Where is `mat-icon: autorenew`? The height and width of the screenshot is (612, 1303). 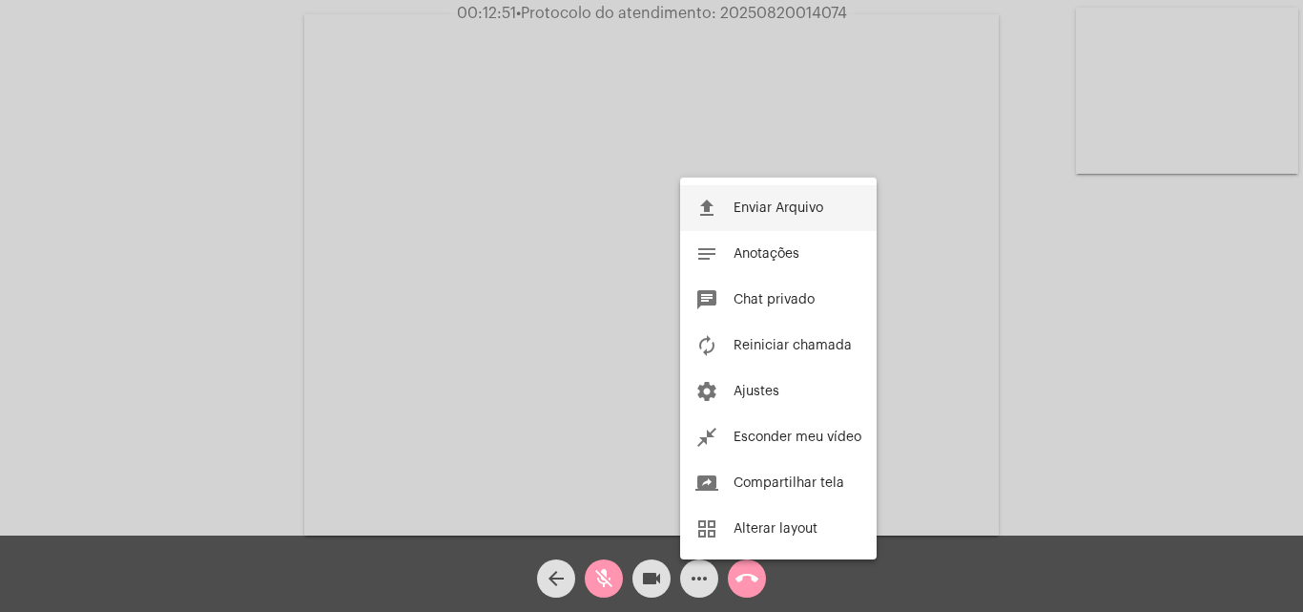 mat-icon: autorenew is located at coordinates (707, 345).